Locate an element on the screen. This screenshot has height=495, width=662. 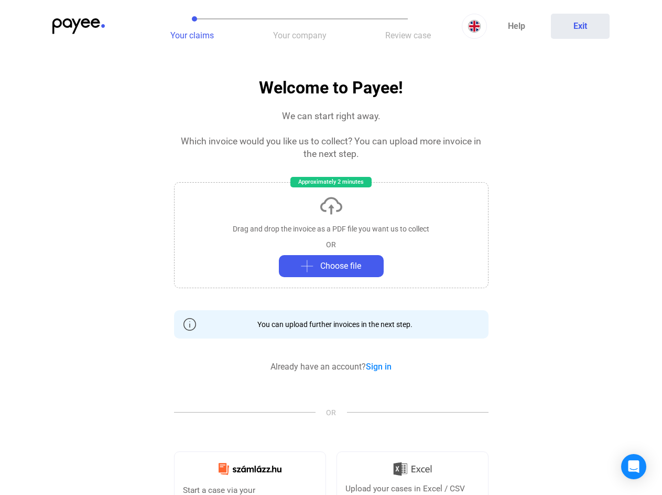
a: Help is located at coordinates (517, 26).